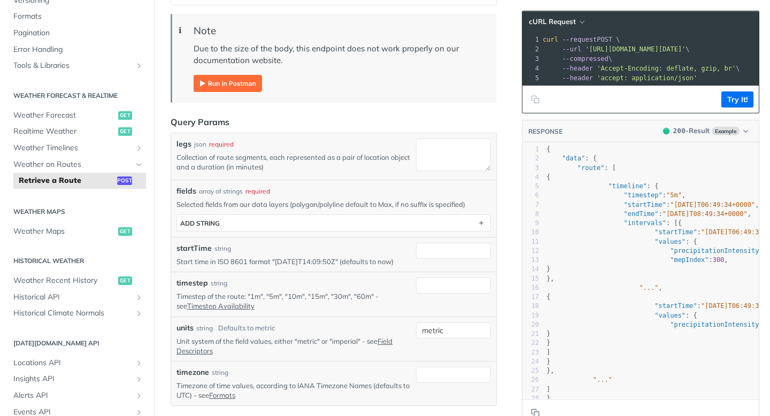 This screenshot has width=770, height=416. What do you see at coordinates (184, 144) in the screenshot?
I see `label: legs` at bounding box center [184, 144].